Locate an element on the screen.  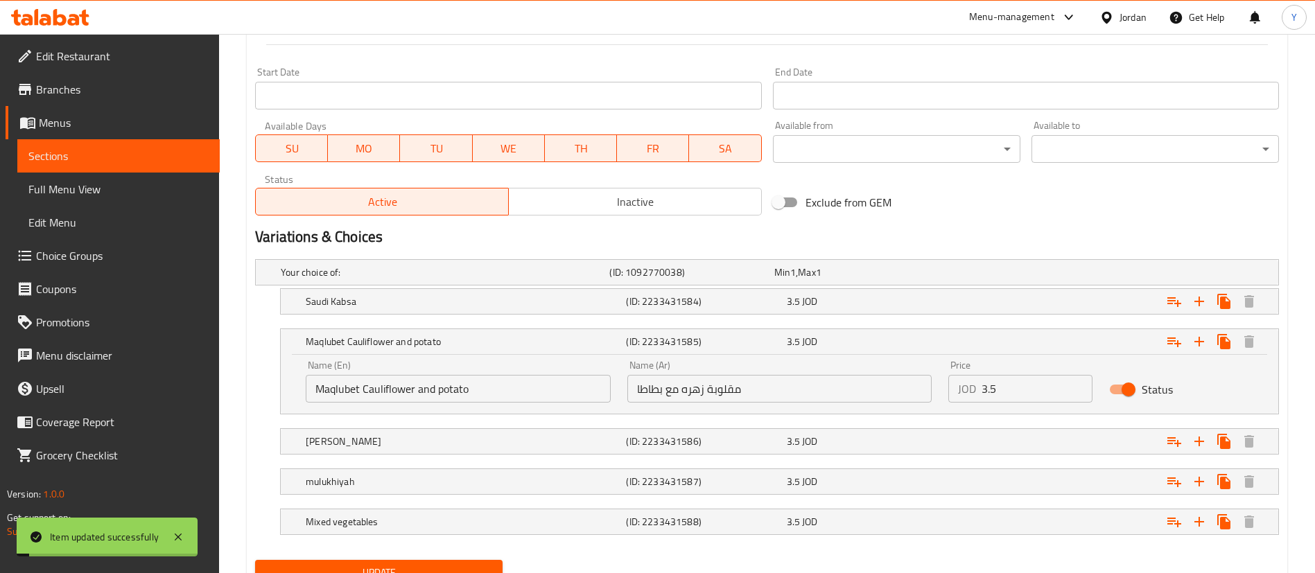
button: TU is located at coordinates (436, 148).